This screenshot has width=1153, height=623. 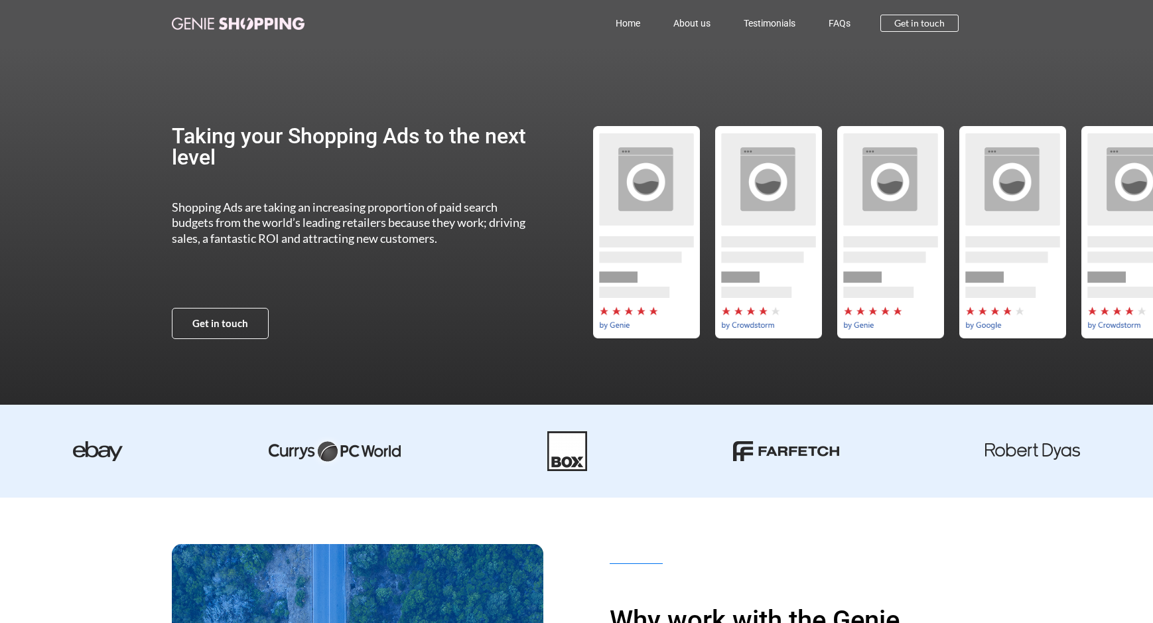 I want to click on img: robert dyas, so click(x=1032, y=451).